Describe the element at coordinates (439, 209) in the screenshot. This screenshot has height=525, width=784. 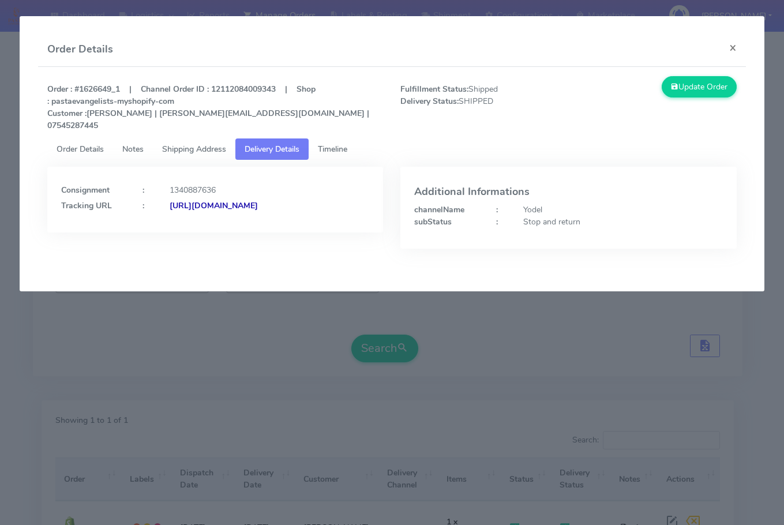
I see `strong: channelName` at that location.